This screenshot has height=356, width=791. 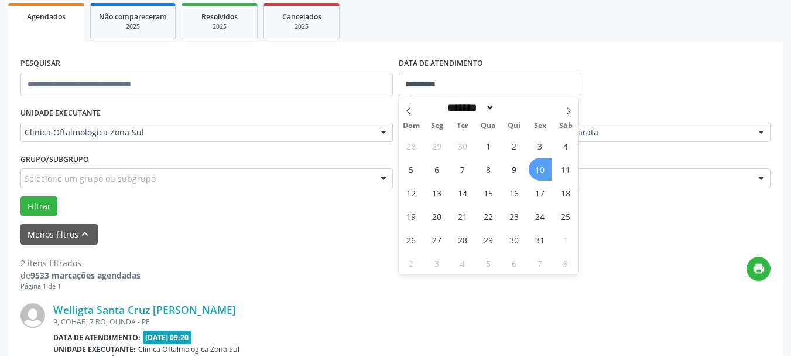 What do you see at coordinates (488, 216) in the screenshot?
I see `span: Outubro 22, 2025` at bounding box center [488, 216].